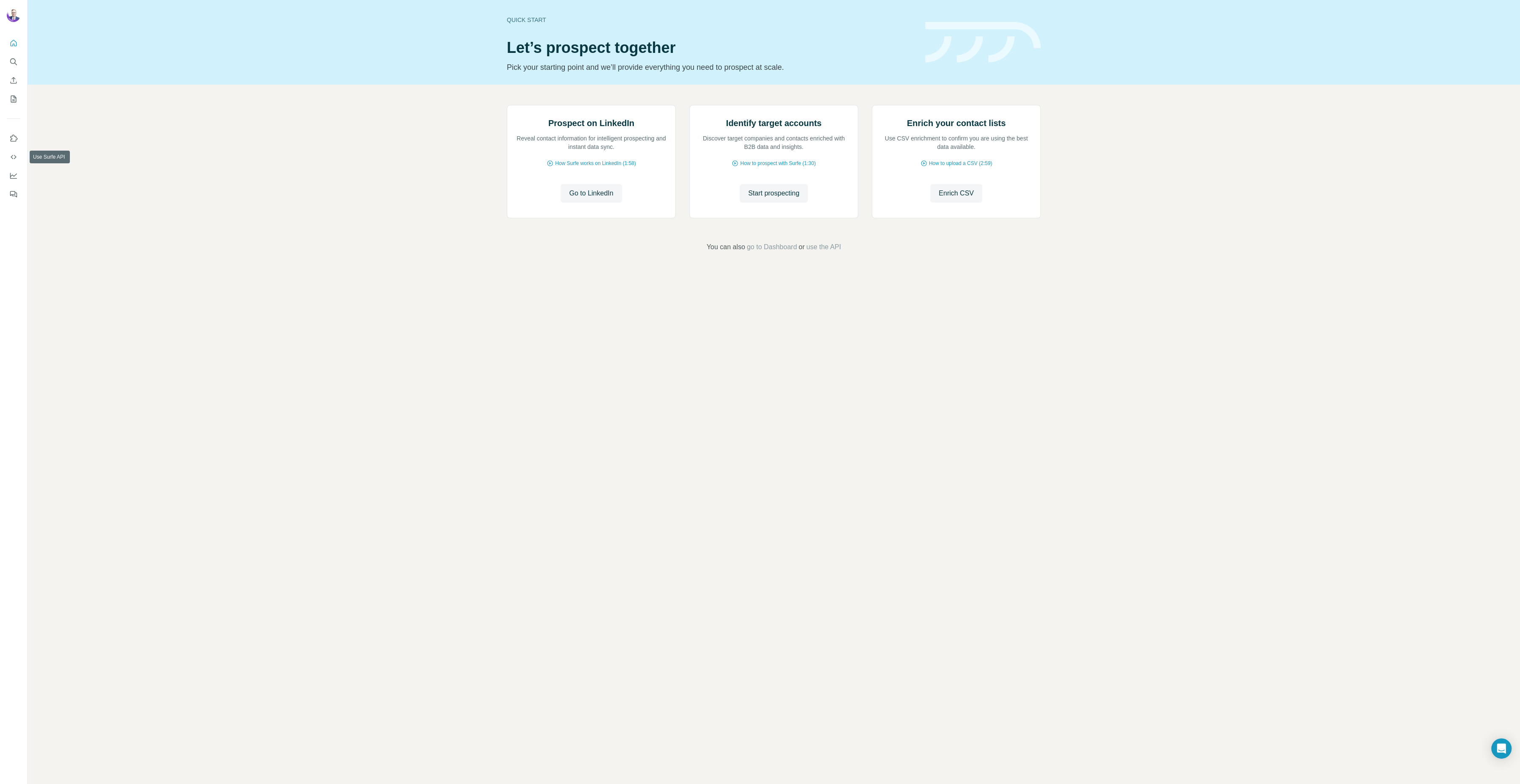  What do you see at coordinates (591, 194) in the screenshot?
I see `span: Go to LinkedIn` at bounding box center [591, 194].